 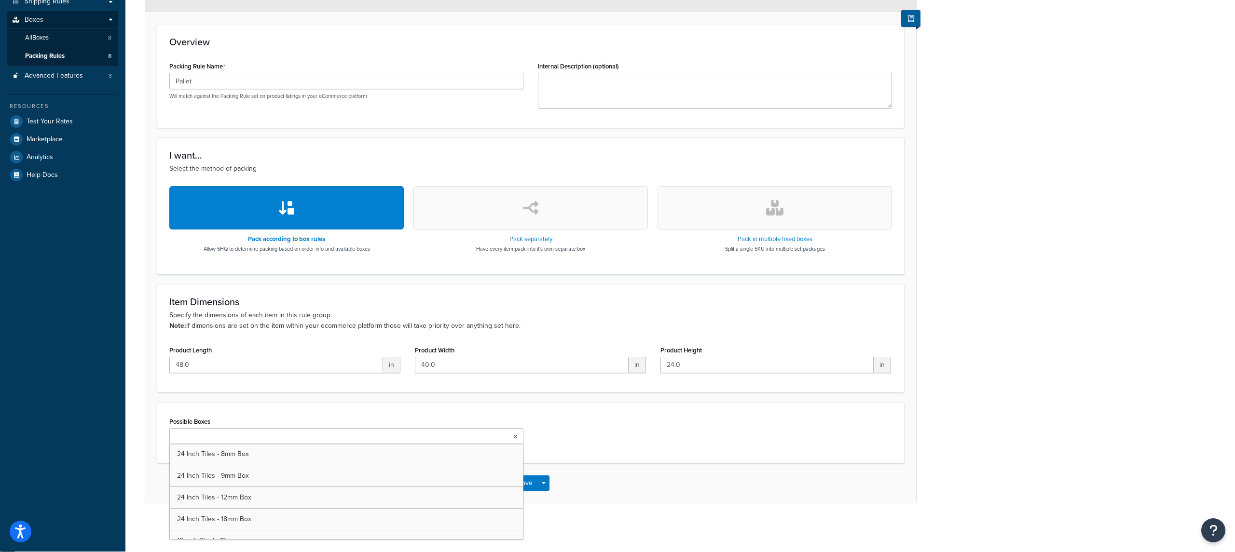 I want to click on span: Marketplace, so click(x=44, y=139).